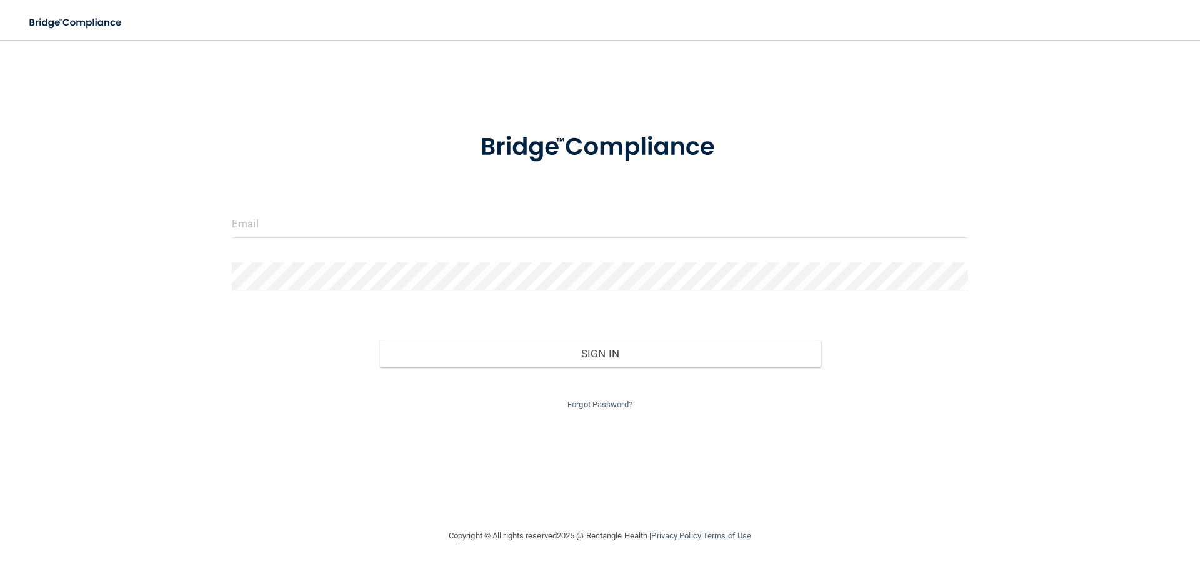 The width and height of the screenshot is (1200, 569). What do you see at coordinates (727, 536) in the screenshot?
I see `a: Terms of Use` at bounding box center [727, 536].